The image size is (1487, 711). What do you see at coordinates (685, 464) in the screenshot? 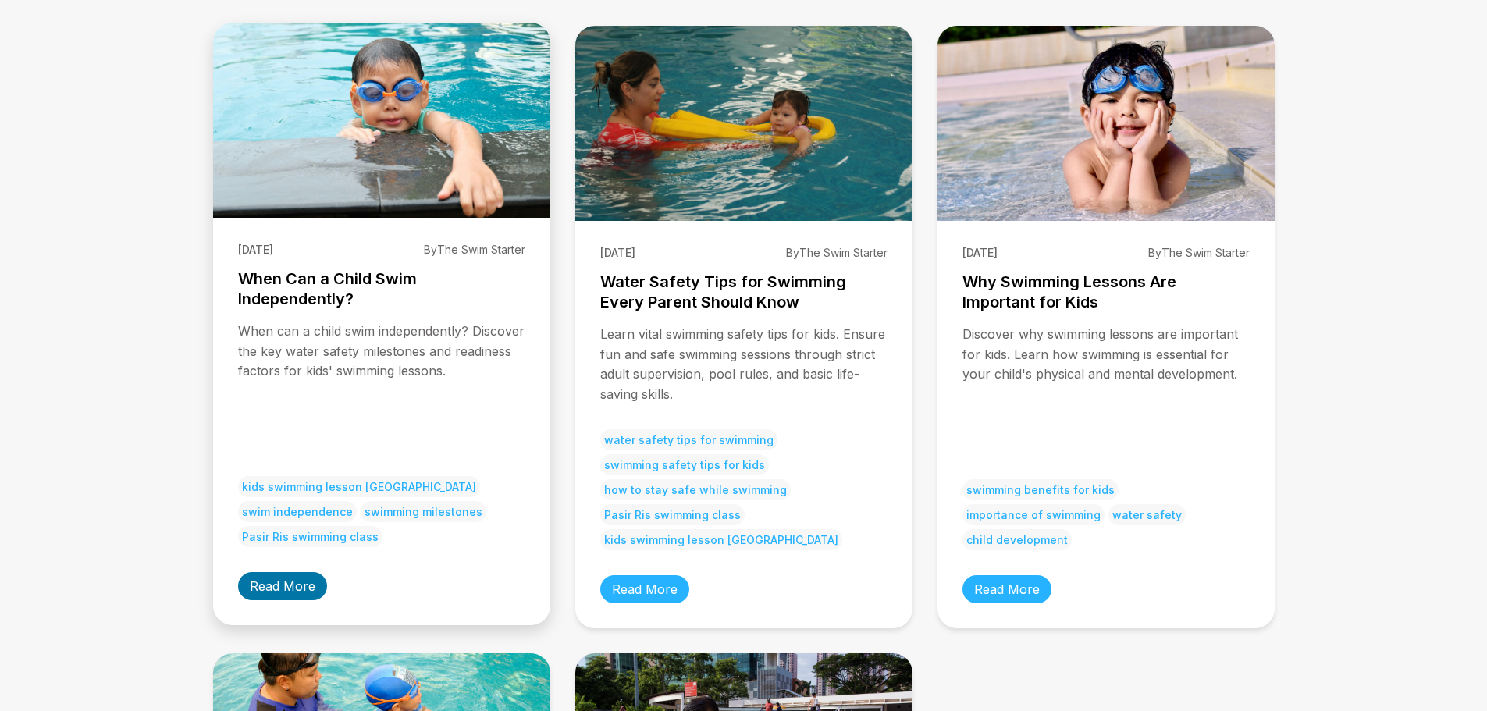
I see `span: swimming safety tips for kids` at bounding box center [685, 464].